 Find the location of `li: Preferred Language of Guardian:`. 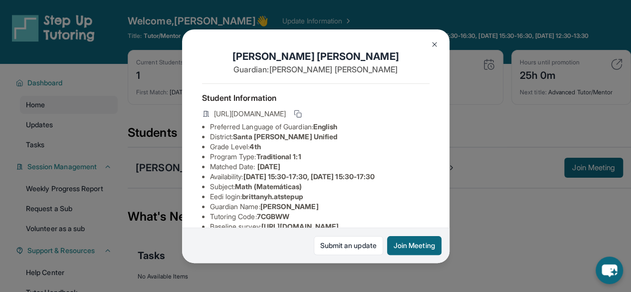

li: Preferred Language of Guardian: is located at coordinates (320, 127).